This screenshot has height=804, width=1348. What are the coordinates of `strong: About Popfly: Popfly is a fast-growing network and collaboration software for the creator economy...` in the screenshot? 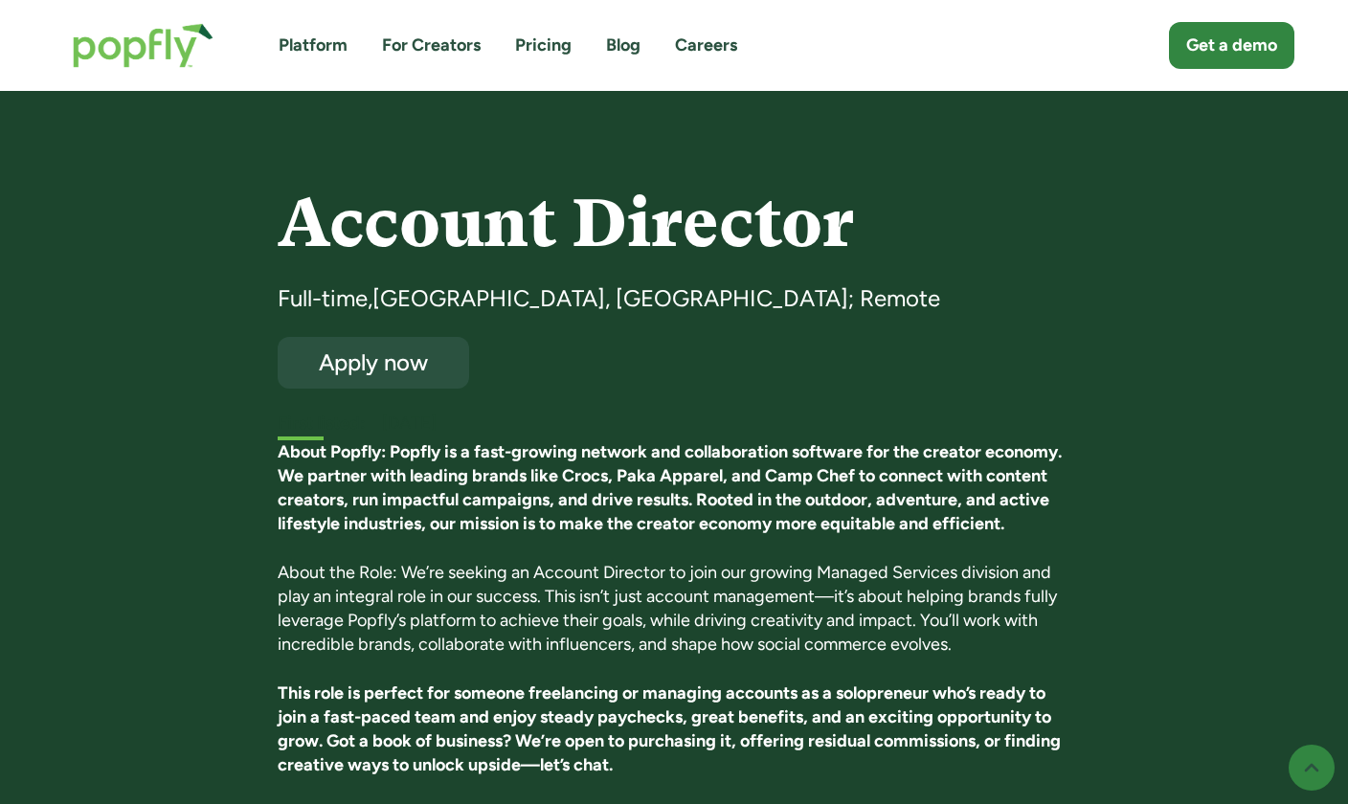 It's located at (669, 488).